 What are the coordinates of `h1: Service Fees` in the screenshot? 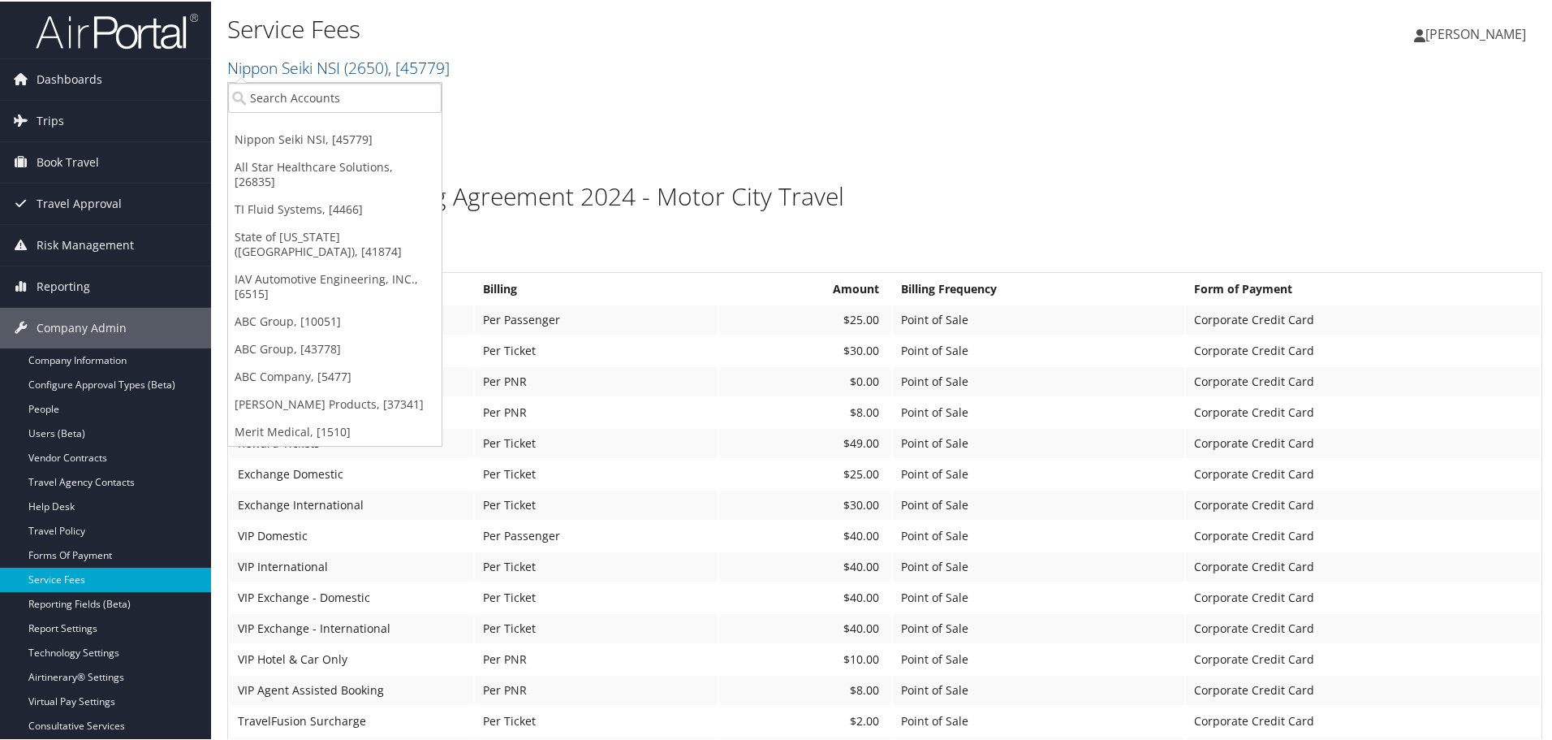 It's located at (666, 28).